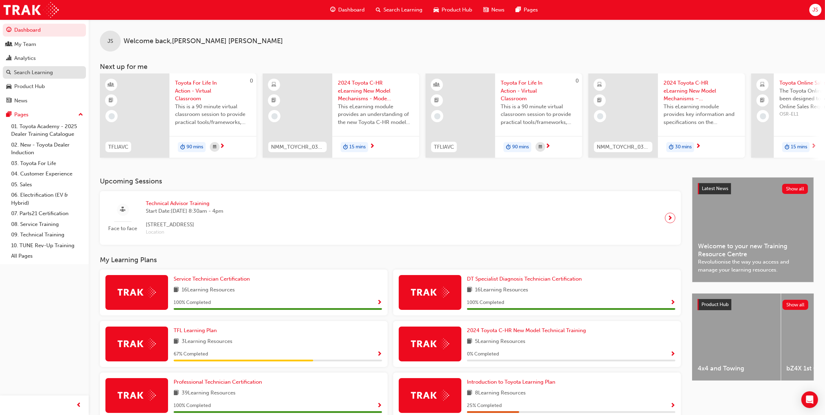  I want to click on span: 67 % Completed, so click(191, 354).